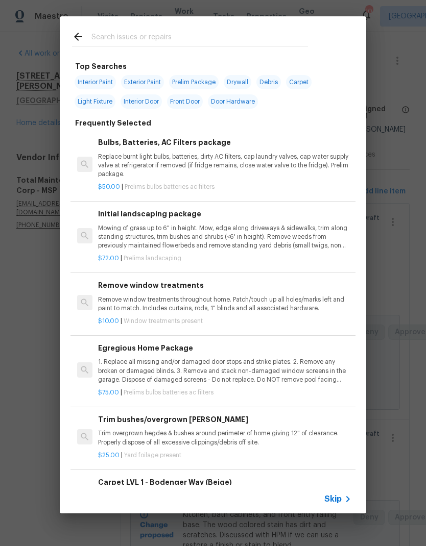 The height and width of the screenshot is (546, 426). What do you see at coordinates (108, 321) in the screenshot?
I see `span: $10.00` at bounding box center [108, 321].